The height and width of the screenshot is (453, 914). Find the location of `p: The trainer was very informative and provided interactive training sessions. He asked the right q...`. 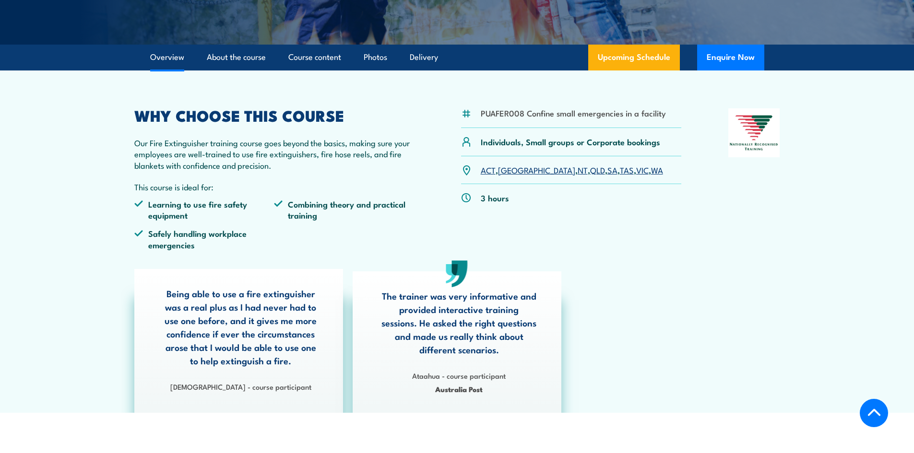

p: The trainer was very informative and provided interactive training sessions. He asked the right q... is located at coordinates (459, 323).